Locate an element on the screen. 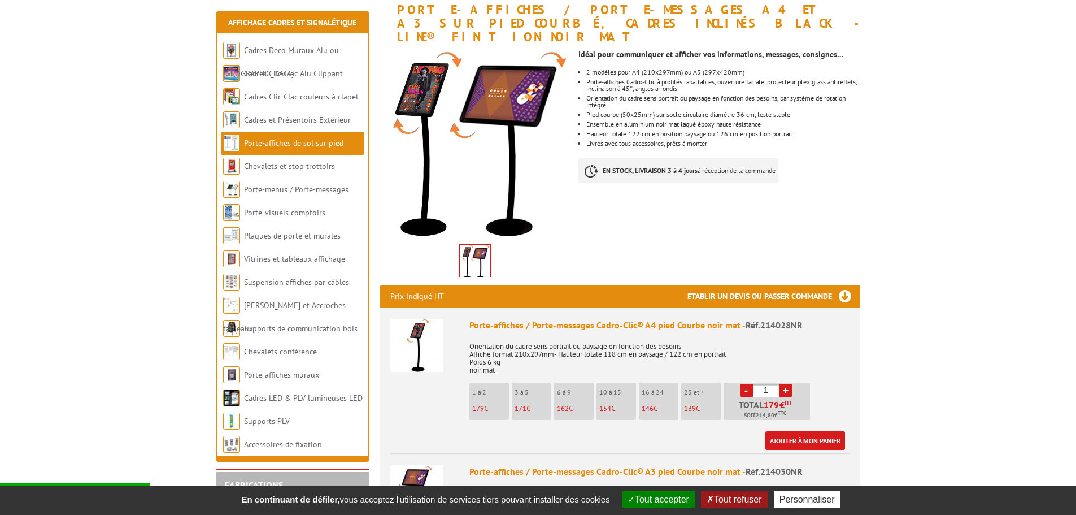 Image resolution: width=1076 pixels, height=515 pixels. img: Cadres Clic-Clac couleurs à clapet is located at coordinates (232, 97).